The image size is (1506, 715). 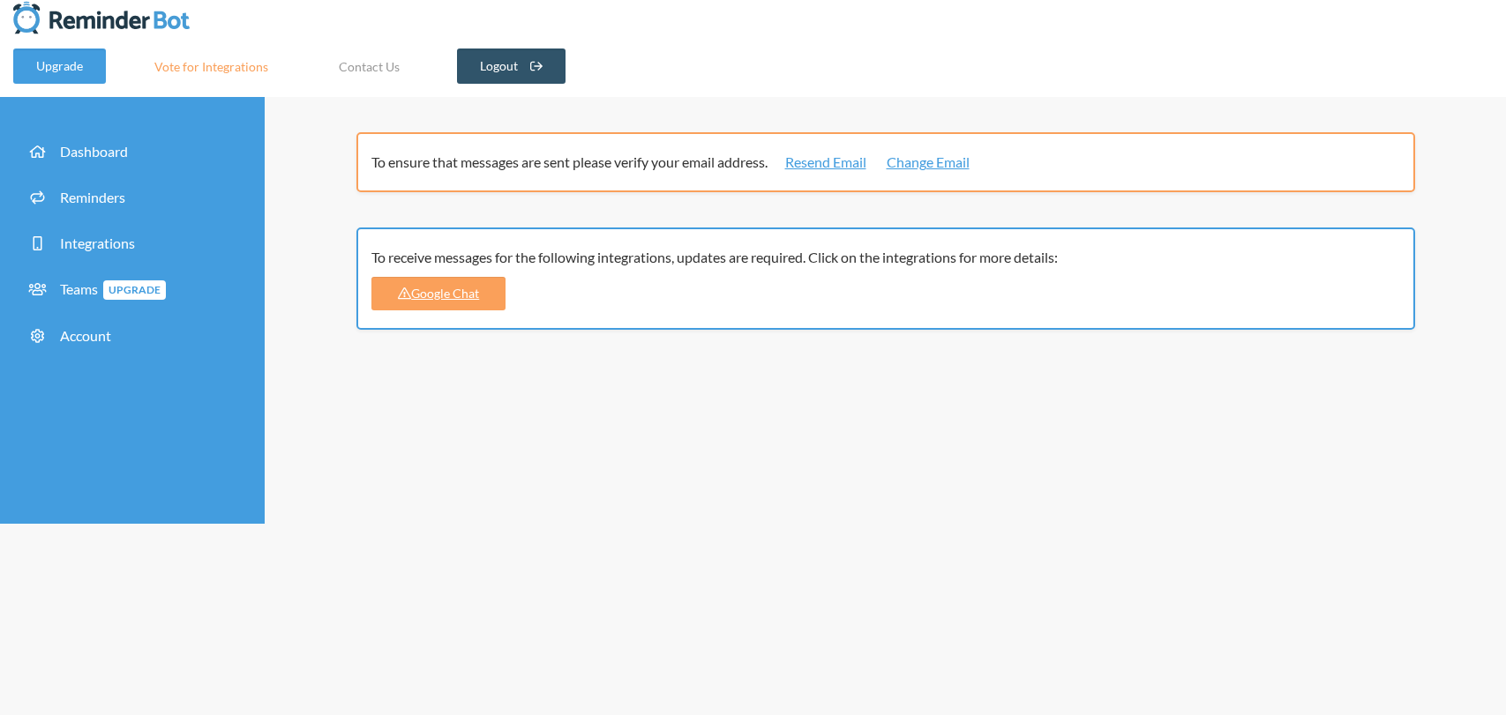 I want to click on span: Teams, so click(x=113, y=288).